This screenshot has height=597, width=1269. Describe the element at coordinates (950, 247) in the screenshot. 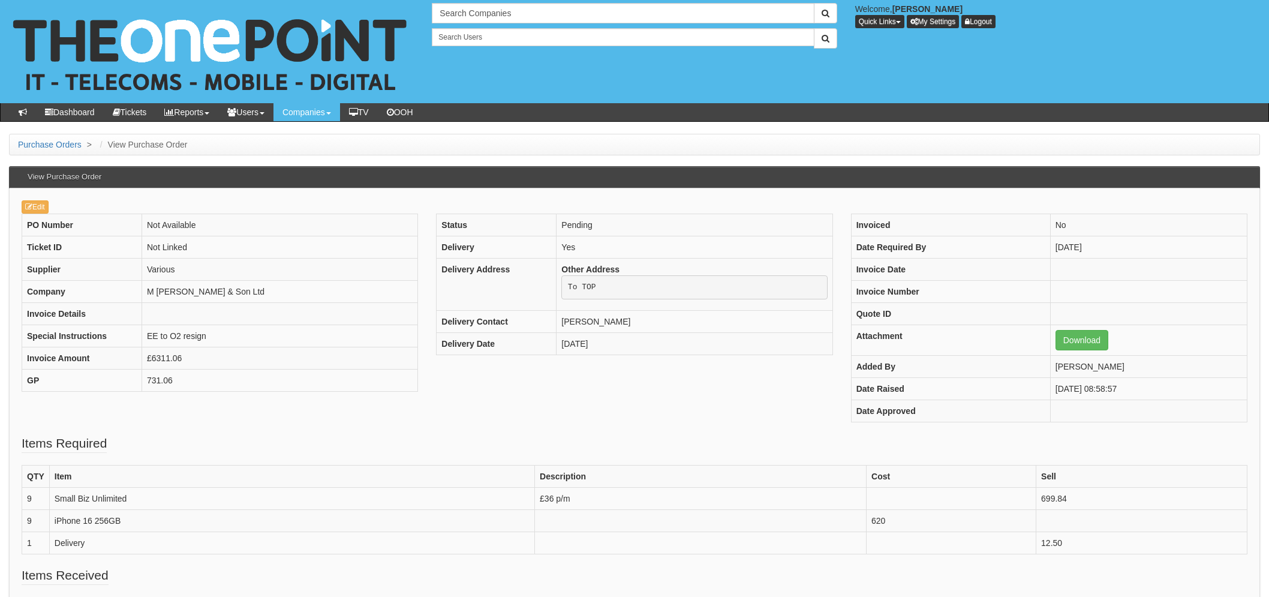

I see `th: Date Required By` at that location.